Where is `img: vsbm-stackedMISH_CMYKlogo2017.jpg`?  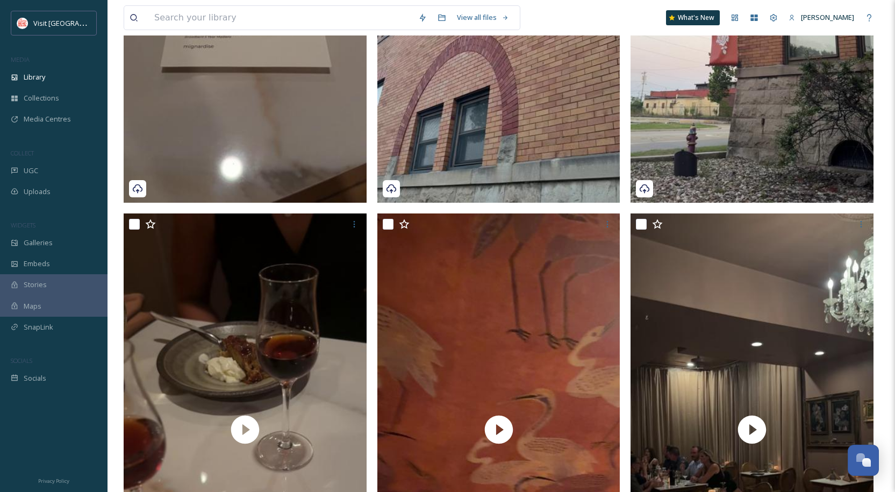 img: vsbm-stackedMISH_CMYKlogo2017.jpg is located at coordinates (23, 23).